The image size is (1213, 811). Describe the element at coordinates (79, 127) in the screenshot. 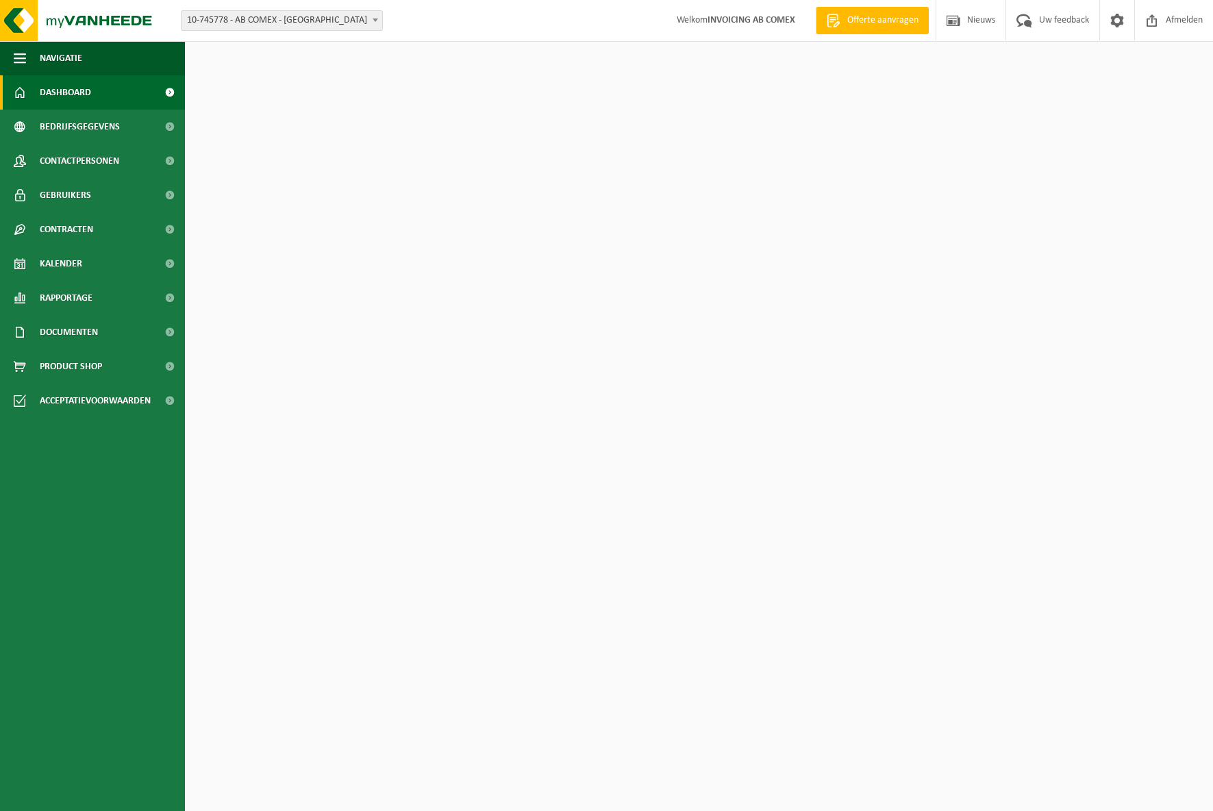

I see `span: Bedrijfsgegevens` at that location.